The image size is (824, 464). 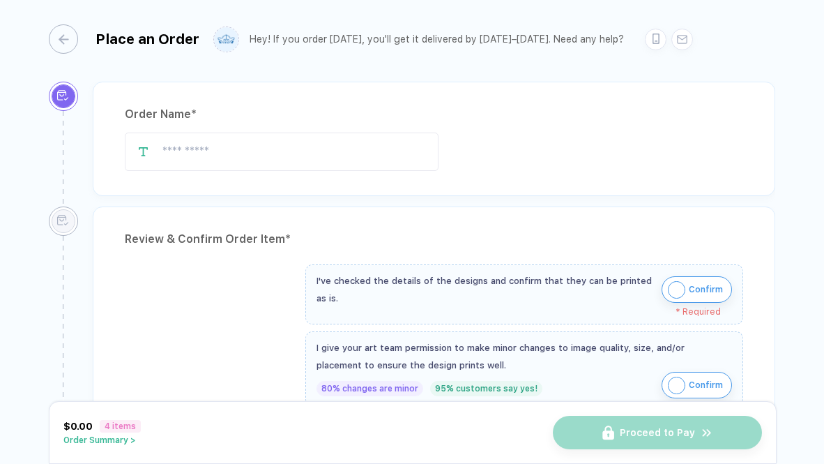 What do you see at coordinates (434, 114) in the screenshot?
I see `div: Order Name` at bounding box center [434, 114].